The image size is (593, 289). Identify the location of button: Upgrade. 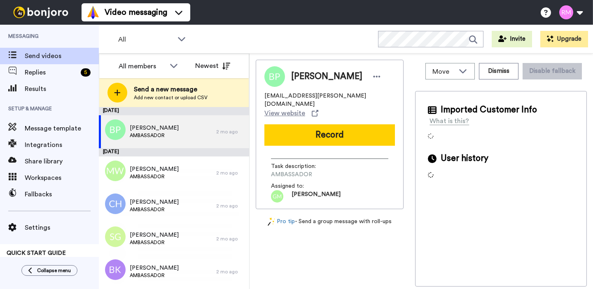
(565, 39).